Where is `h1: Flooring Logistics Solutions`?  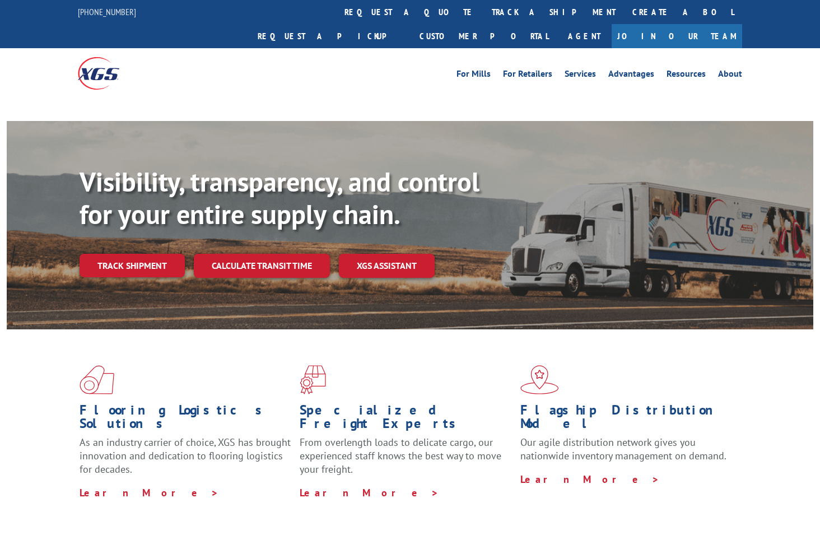 h1: Flooring Logistics Solutions is located at coordinates (185, 419).